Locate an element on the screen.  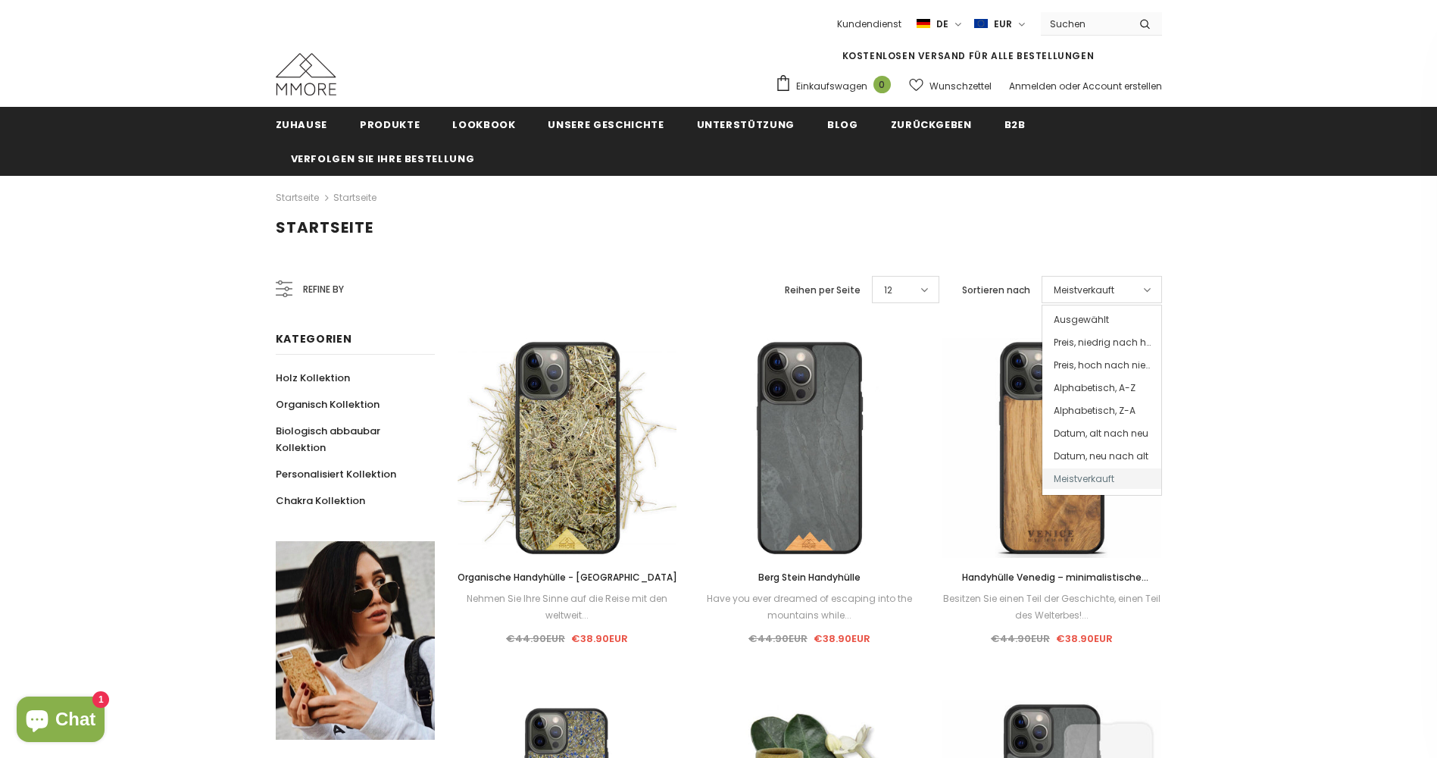
span: Zuhause is located at coordinates (302, 124).